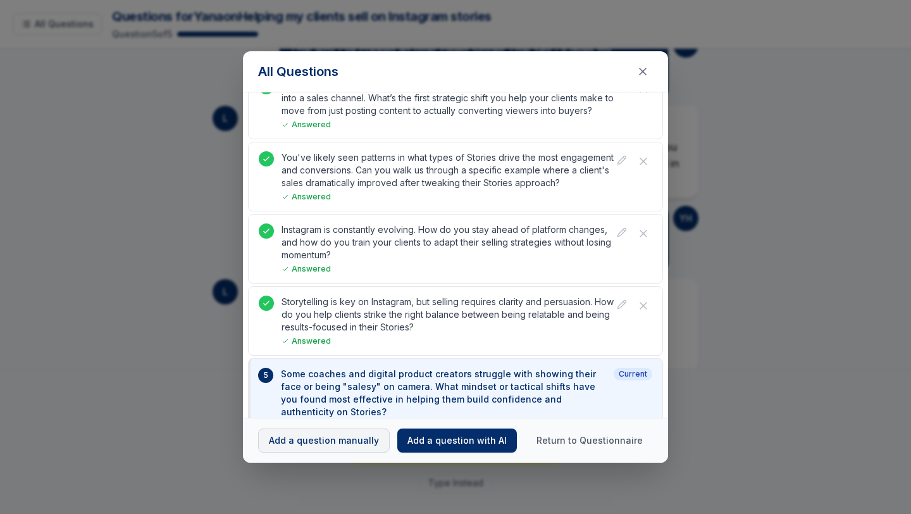 This screenshot has width=911, height=514. I want to click on div: Question 1, answered, so click(456, 104).